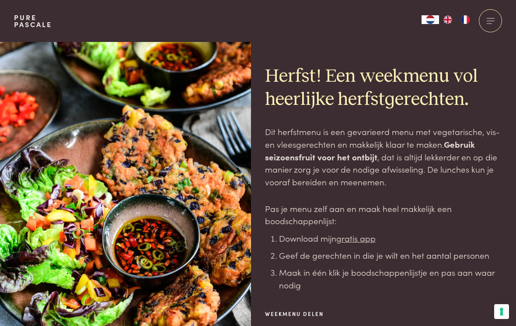  Describe the element at coordinates (431, 20) in the screenshot. I see `a: NL` at that location.